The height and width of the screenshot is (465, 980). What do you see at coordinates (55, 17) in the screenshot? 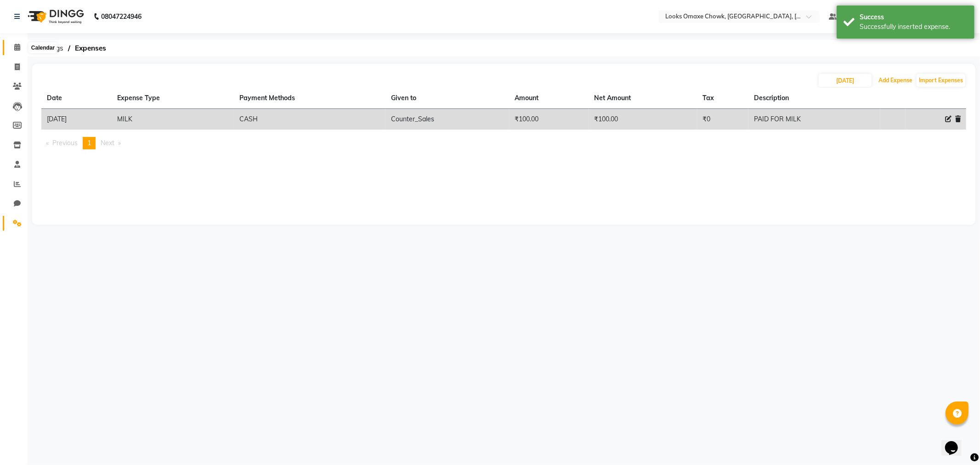
I see `img: logo` at bounding box center [55, 17].